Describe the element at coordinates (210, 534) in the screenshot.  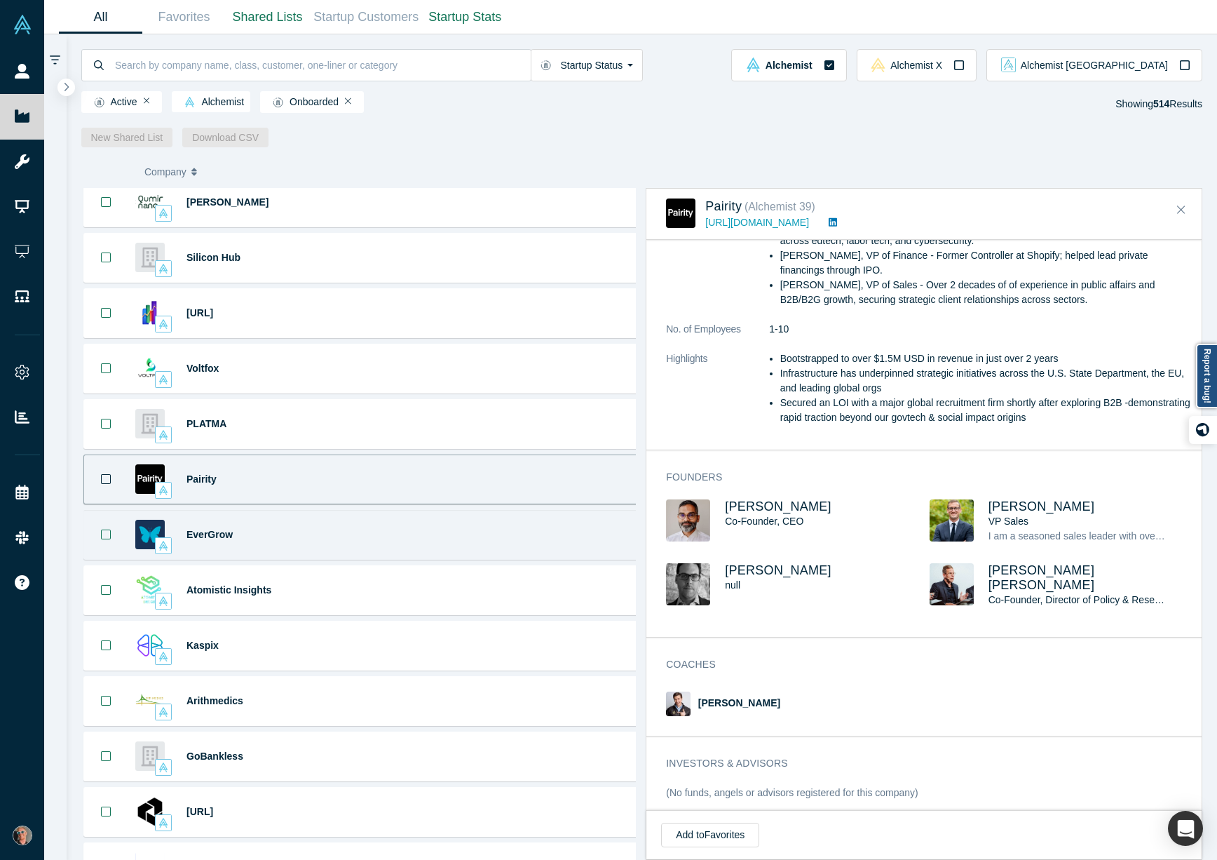
I see `span: EverGrow` at that location.